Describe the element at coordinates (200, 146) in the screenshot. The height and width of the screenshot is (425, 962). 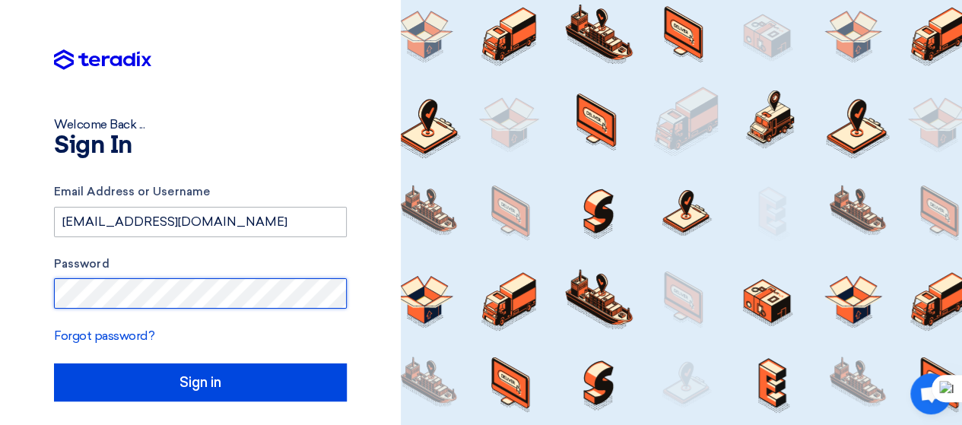
I see `h1: Sign In` at that location.